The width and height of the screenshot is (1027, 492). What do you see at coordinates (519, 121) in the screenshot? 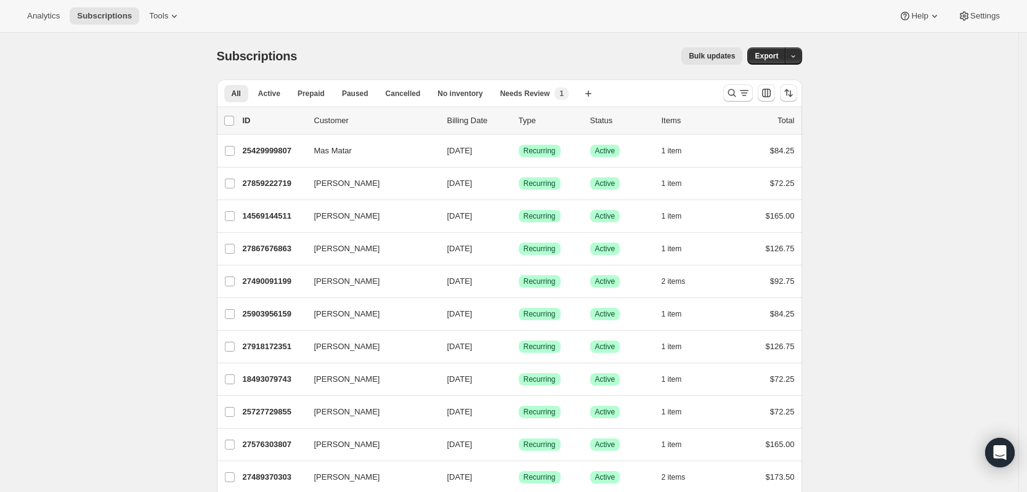
I see `div: IDCustomerBilling DateTypeStatusItemsTotal` at bounding box center [519, 121].